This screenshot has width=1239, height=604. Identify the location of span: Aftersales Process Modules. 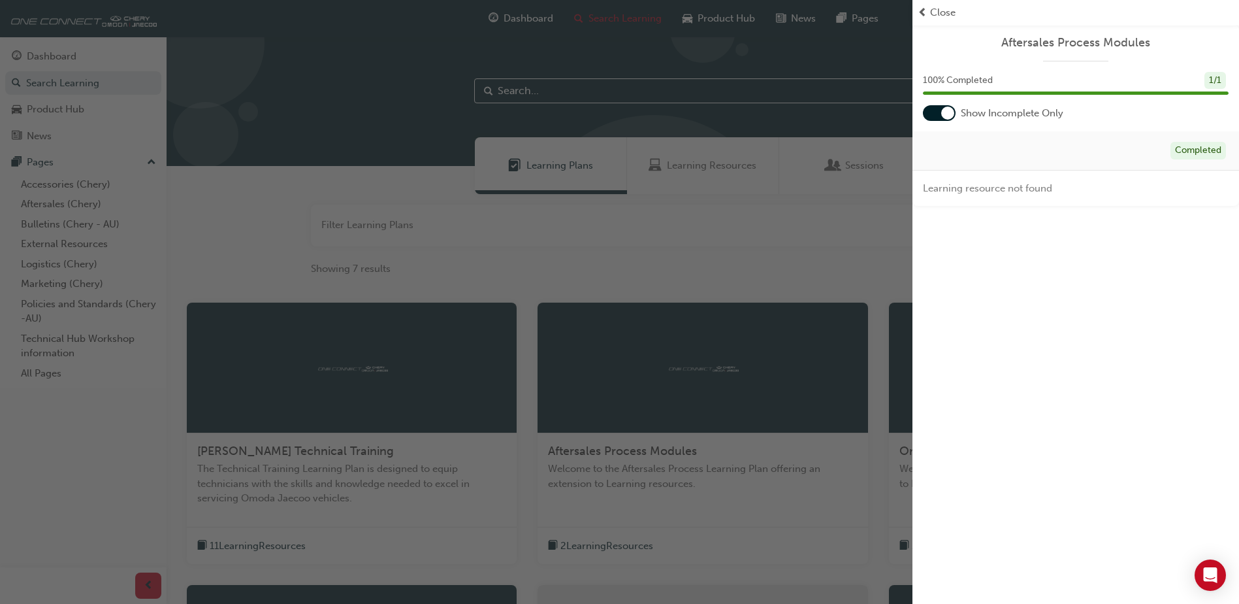
(1076, 42).